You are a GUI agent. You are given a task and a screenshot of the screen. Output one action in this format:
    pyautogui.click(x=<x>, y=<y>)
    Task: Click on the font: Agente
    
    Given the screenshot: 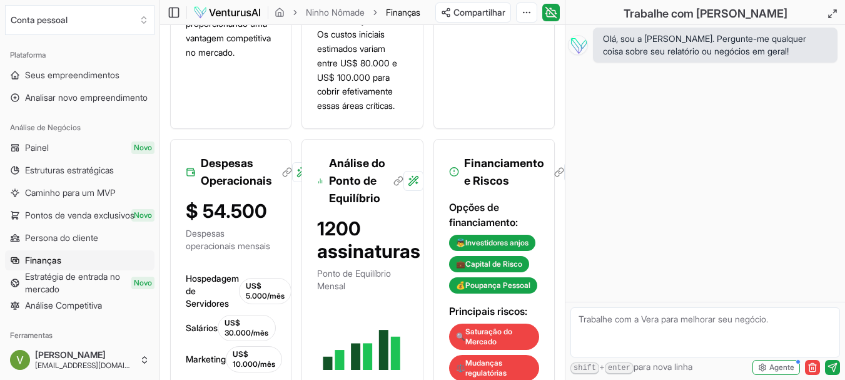 What is the action you would take?
    pyautogui.click(x=782, y=366)
    